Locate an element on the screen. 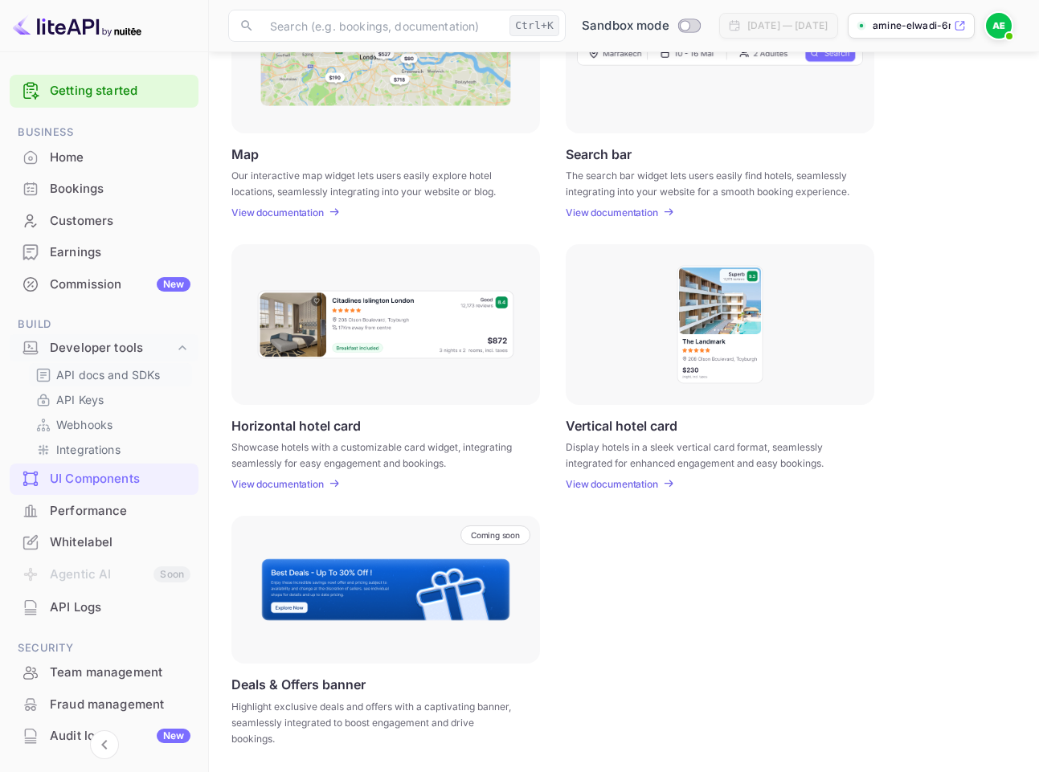 This screenshot has height=772, width=1039. a: Fraud management is located at coordinates (104, 704).